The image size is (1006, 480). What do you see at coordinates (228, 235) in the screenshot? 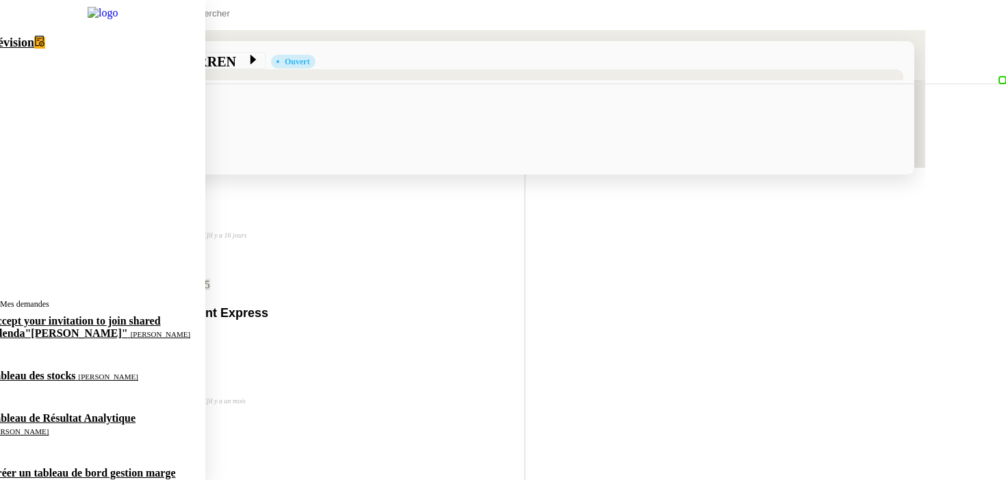
I see `span: il y a 16 jours` at bounding box center [228, 235].